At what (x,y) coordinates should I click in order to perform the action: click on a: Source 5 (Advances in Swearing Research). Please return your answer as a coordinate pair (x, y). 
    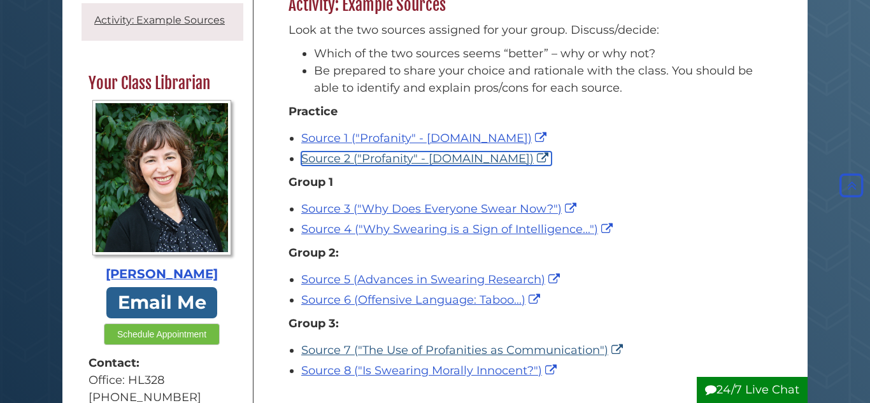
    Looking at the image, I should click on (432, 280).